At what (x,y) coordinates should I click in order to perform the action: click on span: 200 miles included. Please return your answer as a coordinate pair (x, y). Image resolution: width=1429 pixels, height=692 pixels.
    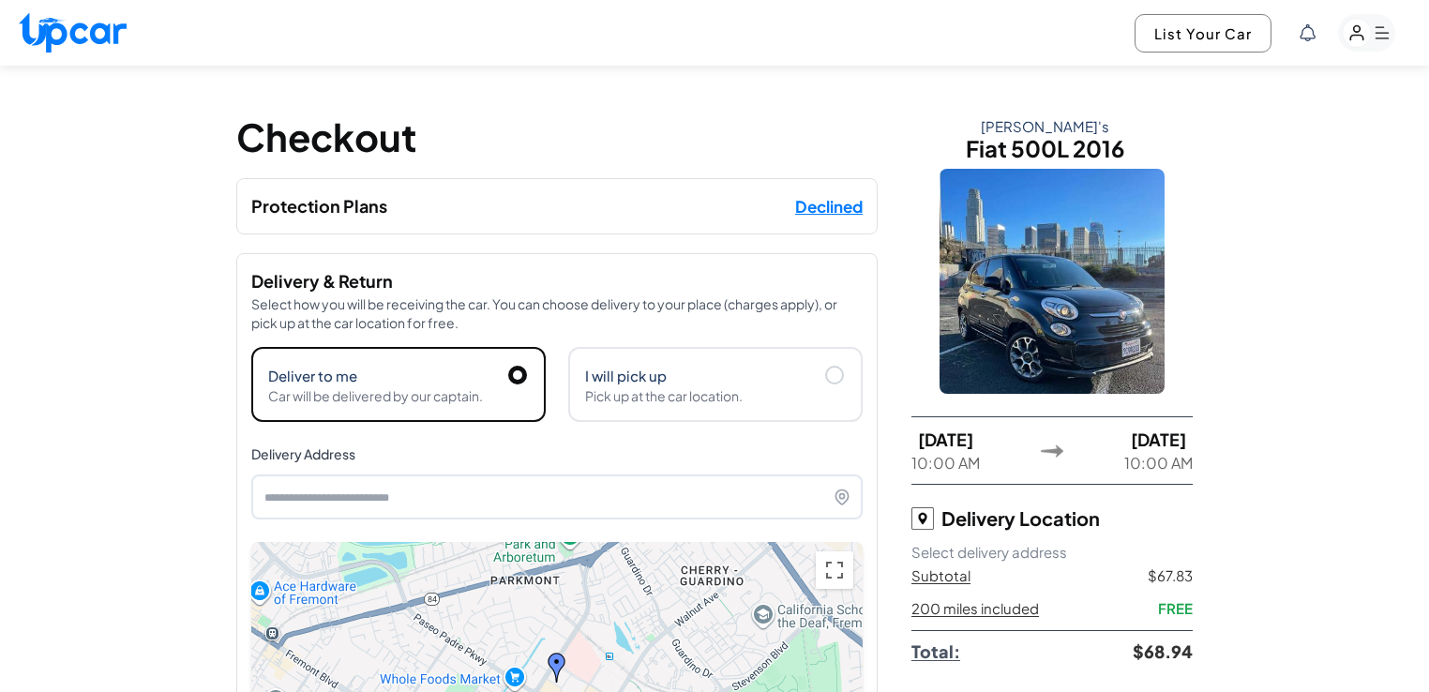
    Looking at the image, I should click on (975, 608).